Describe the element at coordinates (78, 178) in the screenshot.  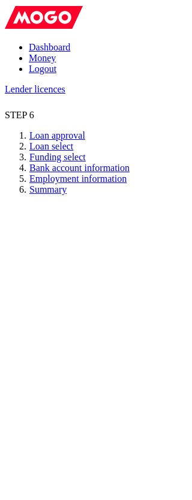
I see `span: Employment information` at that location.